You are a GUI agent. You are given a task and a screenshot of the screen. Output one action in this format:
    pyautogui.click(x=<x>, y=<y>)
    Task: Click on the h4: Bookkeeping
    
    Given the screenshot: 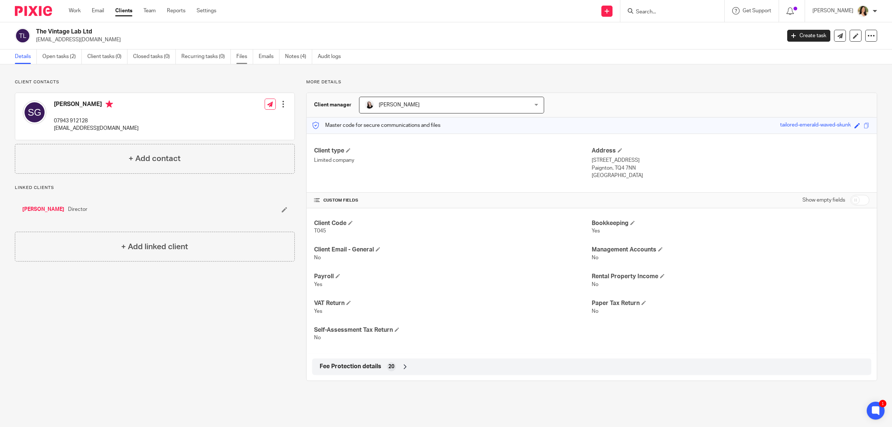 What is the action you would take?
    pyautogui.click(x=730, y=223)
    